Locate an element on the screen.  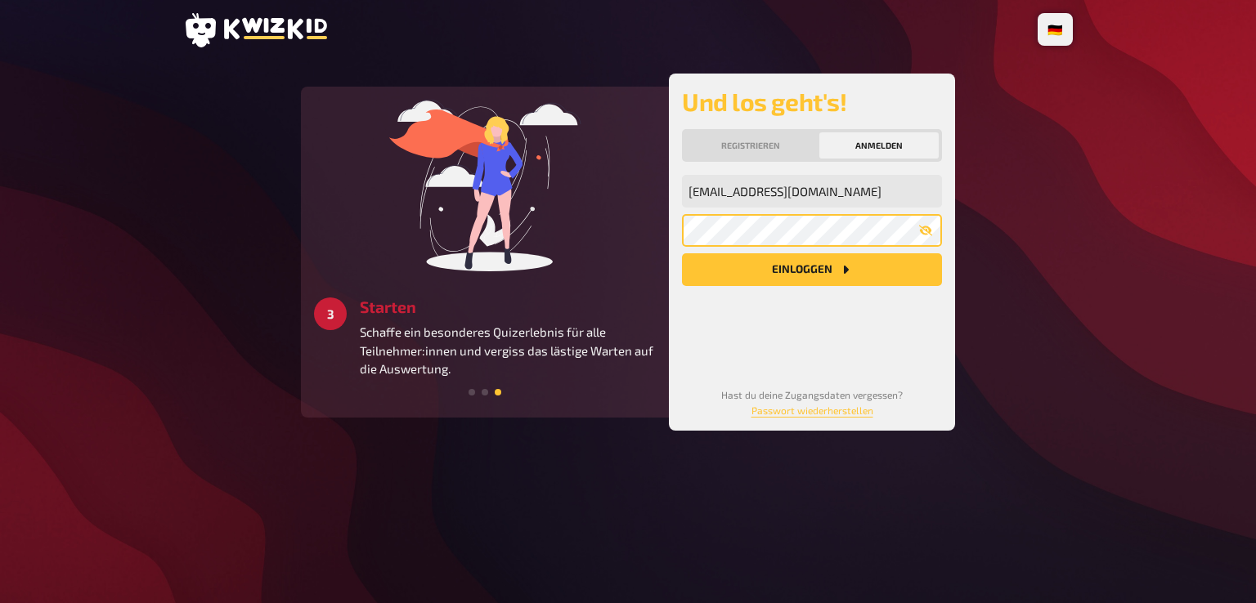
button: Einloggen is located at coordinates (812, 270).